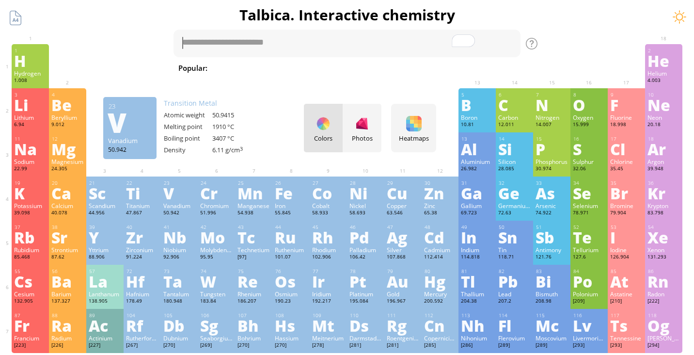 The width and height of the screenshot is (694, 355). I want to click on div: 35.45, so click(626, 169).